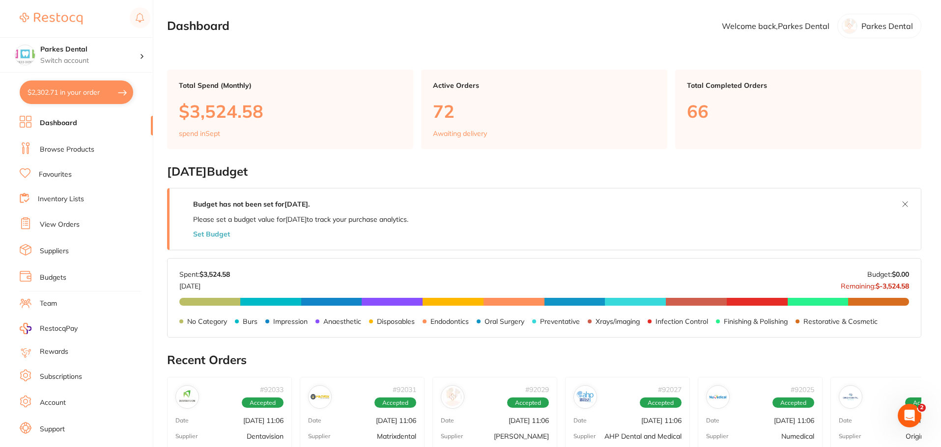 This screenshot has height=447, width=941. Describe the element at coordinates (617, 322) in the screenshot. I see `p: Xrays/imaging` at that location.